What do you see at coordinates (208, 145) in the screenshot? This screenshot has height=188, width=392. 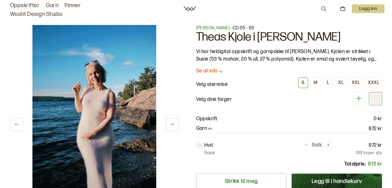 I see `p: Hvit` at bounding box center [208, 145].